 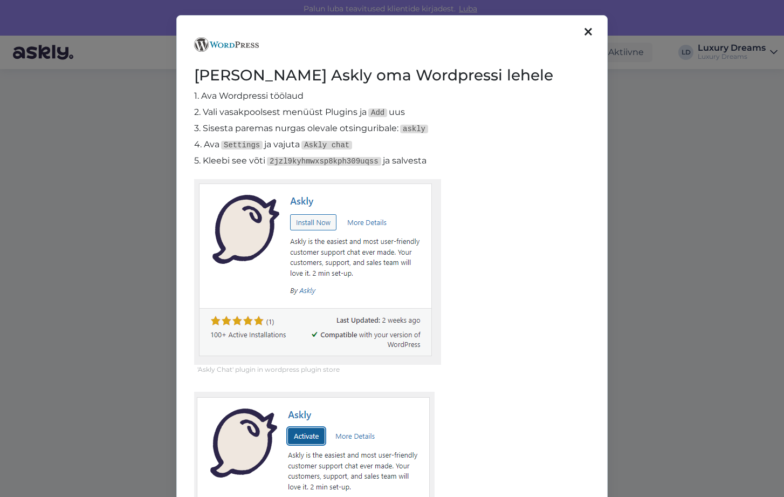 What do you see at coordinates (226, 44) in the screenshot?
I see `img: Wordpress` at bounding box center [226, 44].